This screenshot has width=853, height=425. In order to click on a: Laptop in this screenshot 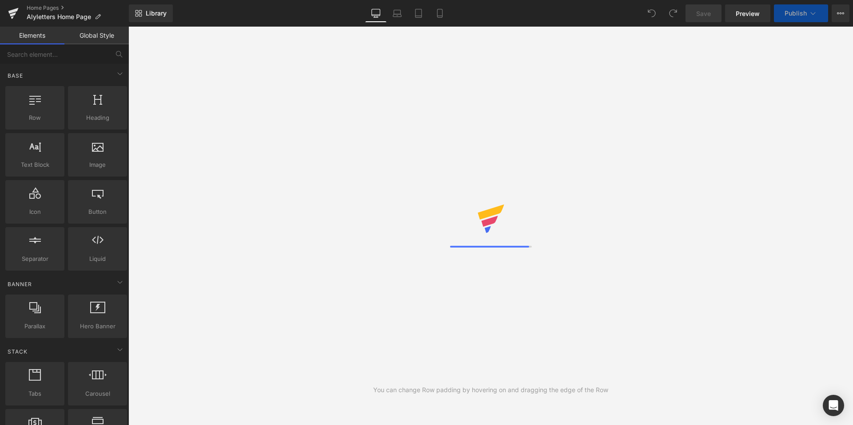, I will do `click(397, 13)`.